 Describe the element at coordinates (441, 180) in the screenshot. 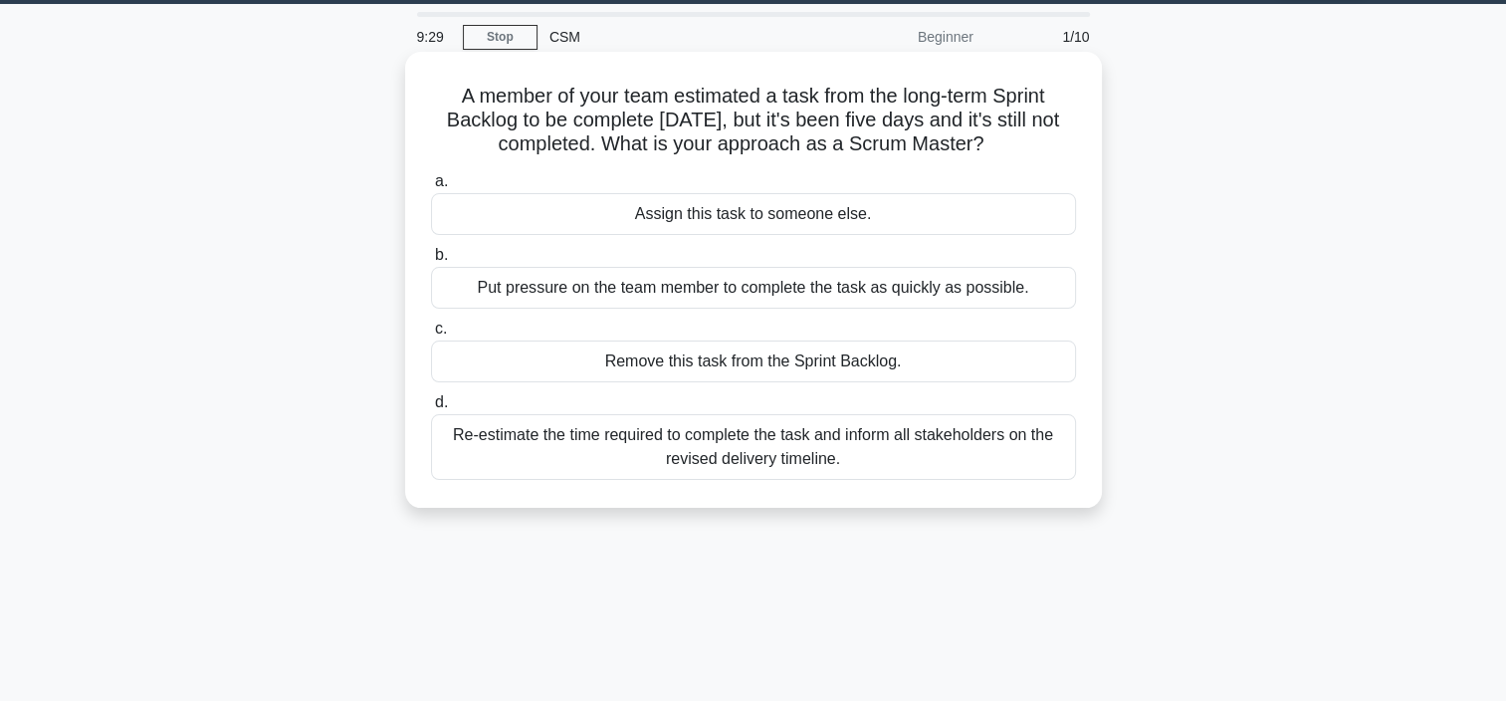

I see `span: a.` at that location.